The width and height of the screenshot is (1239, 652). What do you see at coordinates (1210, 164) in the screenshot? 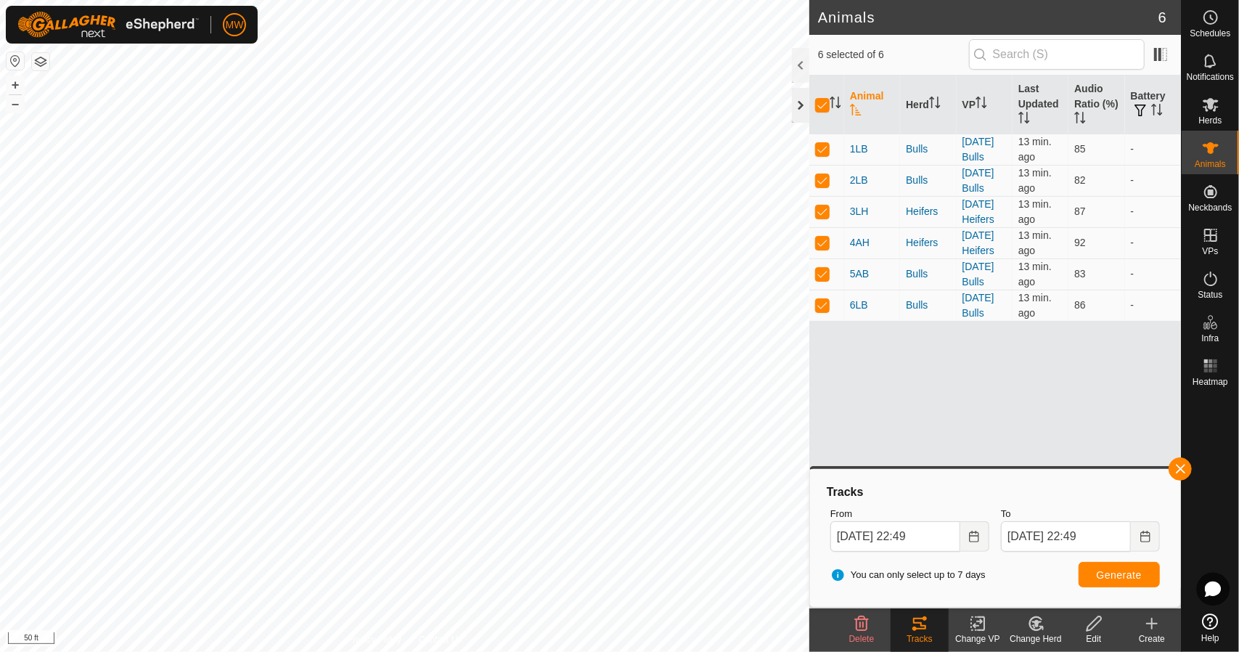
I see `span: Animals` at bounding box center [1210, 164].